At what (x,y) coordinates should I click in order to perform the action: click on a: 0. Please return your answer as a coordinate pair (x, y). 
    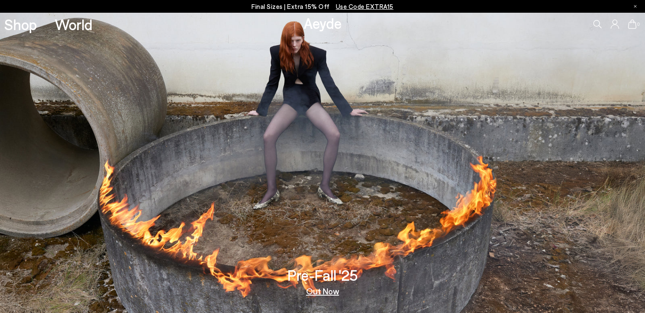
    Looking at the image, I should click on (633, 24).